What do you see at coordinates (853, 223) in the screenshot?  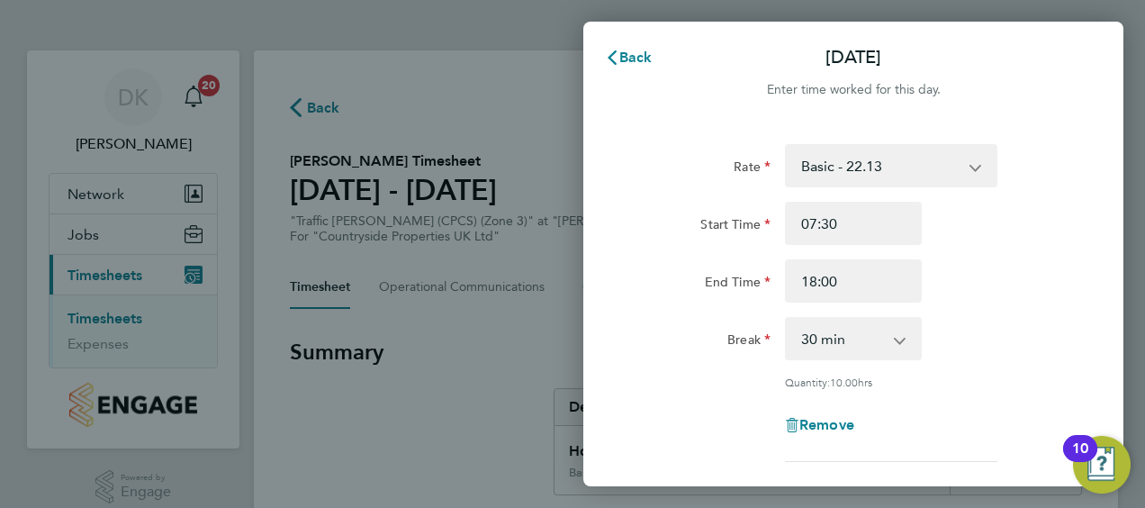 I see `input: E.g. 08:00` at bounding box center [853, 223].